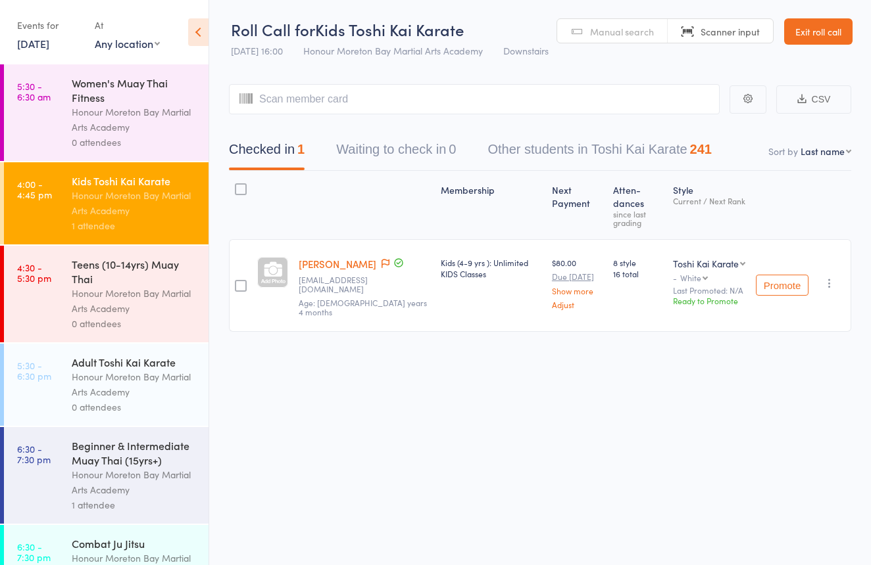 The height and width of the screenshot is (565, 871). Describe the element at coordinates (700, 149) in the screenshot. I see `div: 241` at that location.